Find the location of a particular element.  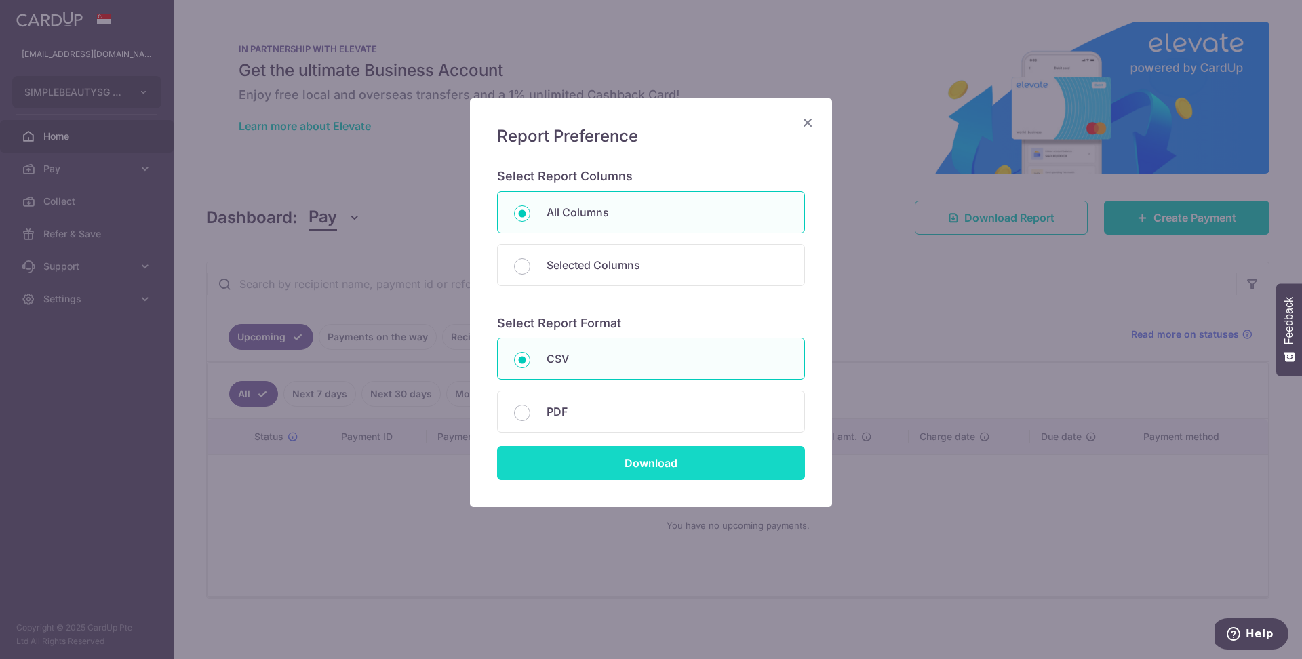

h6: Select Report Columns is located at coordinates (651, 176).